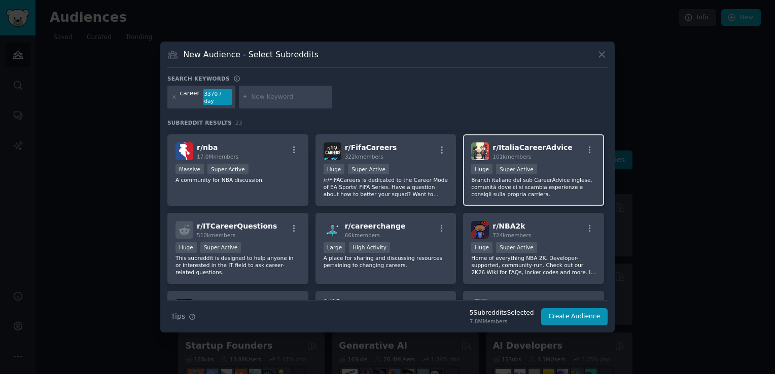  What do you see at coordinates (502, 322) in the screenshot?
I see `div: 7.8M Members` at bounding box center [502, 322].